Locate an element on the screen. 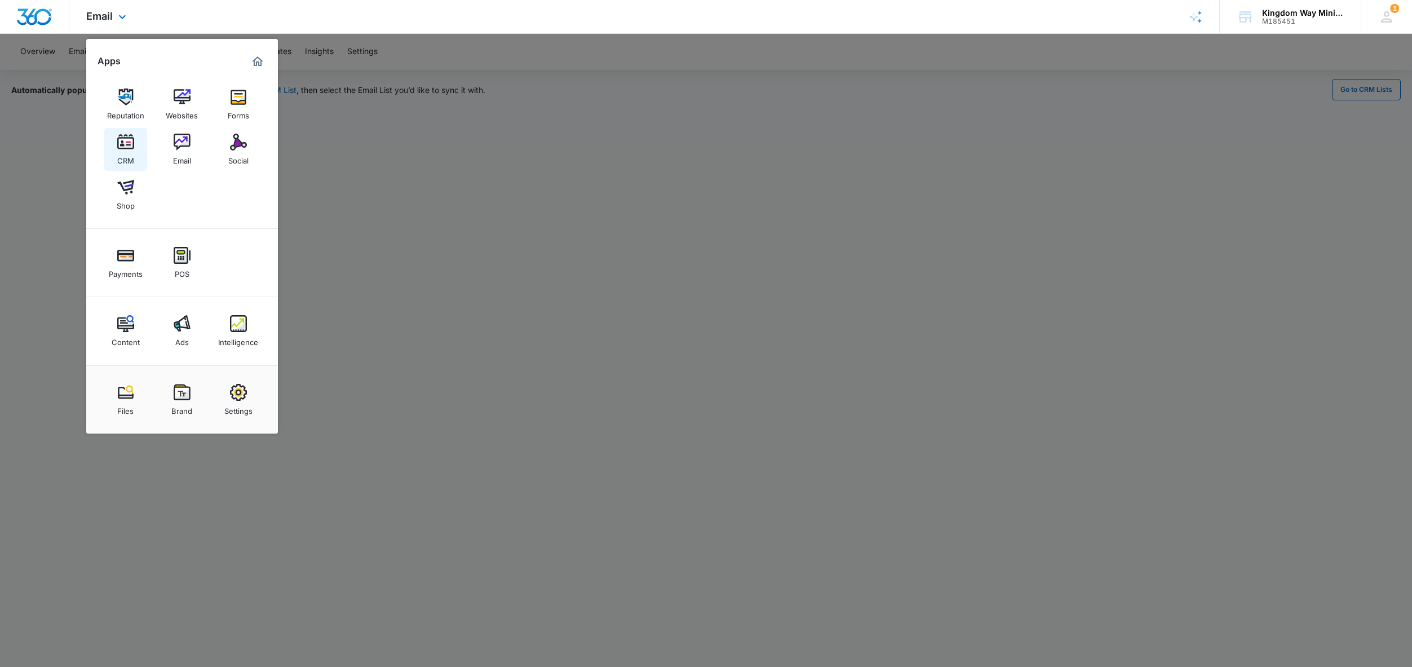 This screenshot has width=1412, height=667. div: Settings is located at coordinates (238, 408).